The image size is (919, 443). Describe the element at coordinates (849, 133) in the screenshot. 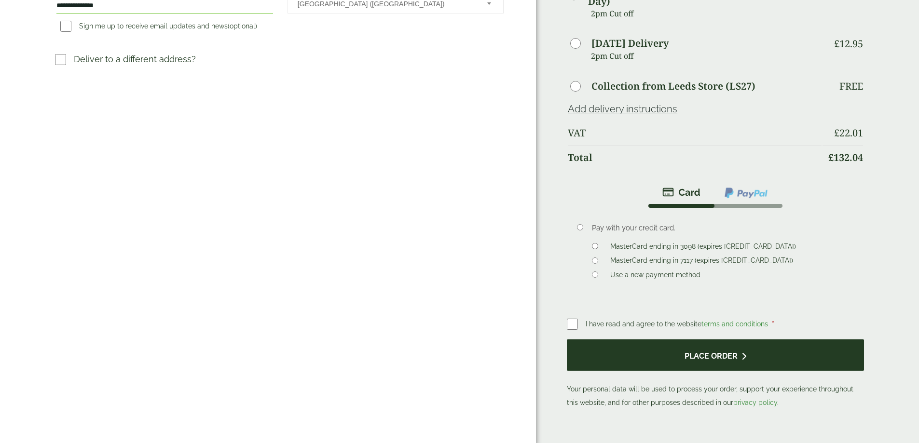

I see `bdi: 22.01` at that location.